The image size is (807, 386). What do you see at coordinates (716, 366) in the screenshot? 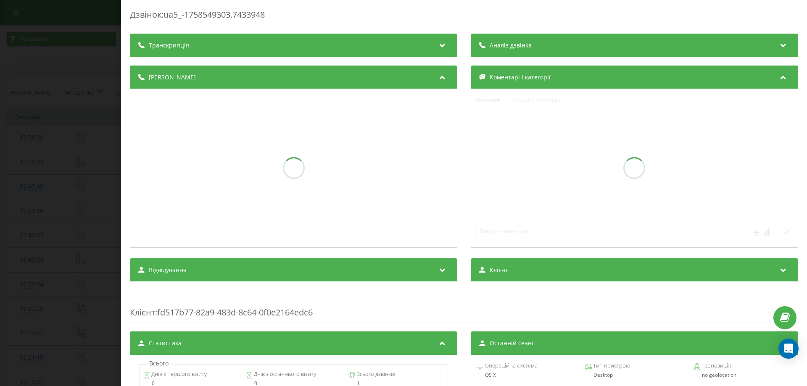
I see `span: Геопозиція` at bounding box center [716, 366].